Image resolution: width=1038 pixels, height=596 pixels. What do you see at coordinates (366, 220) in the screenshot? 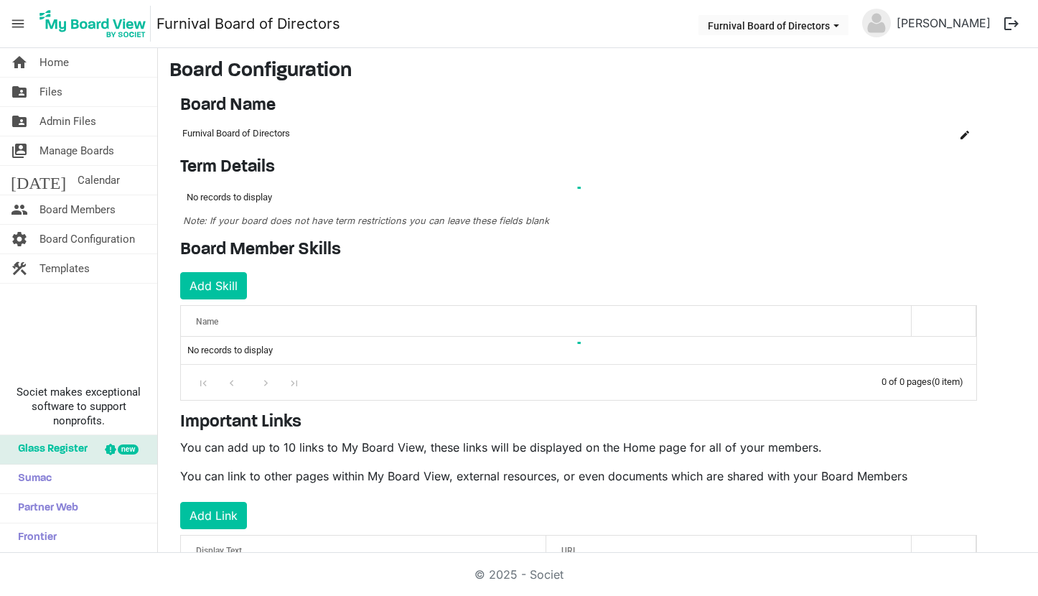
I see `span: Note: If your board does not have term restrictions you can leave these fields blank` at bounding box center [366, 220].